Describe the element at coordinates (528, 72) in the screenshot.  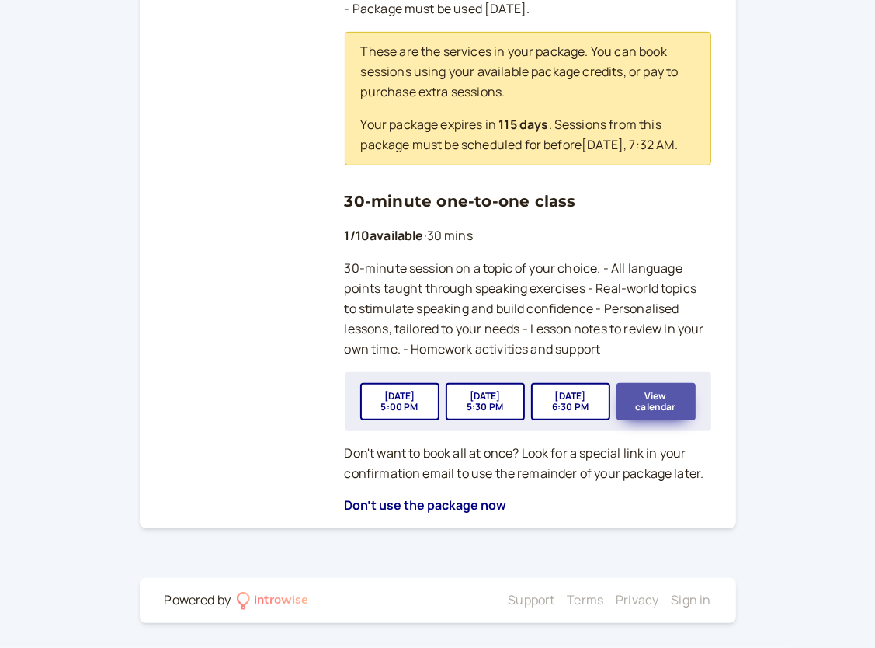
I see `p: These are the services in your package. You can book sessions using your available package credit...` at that location.